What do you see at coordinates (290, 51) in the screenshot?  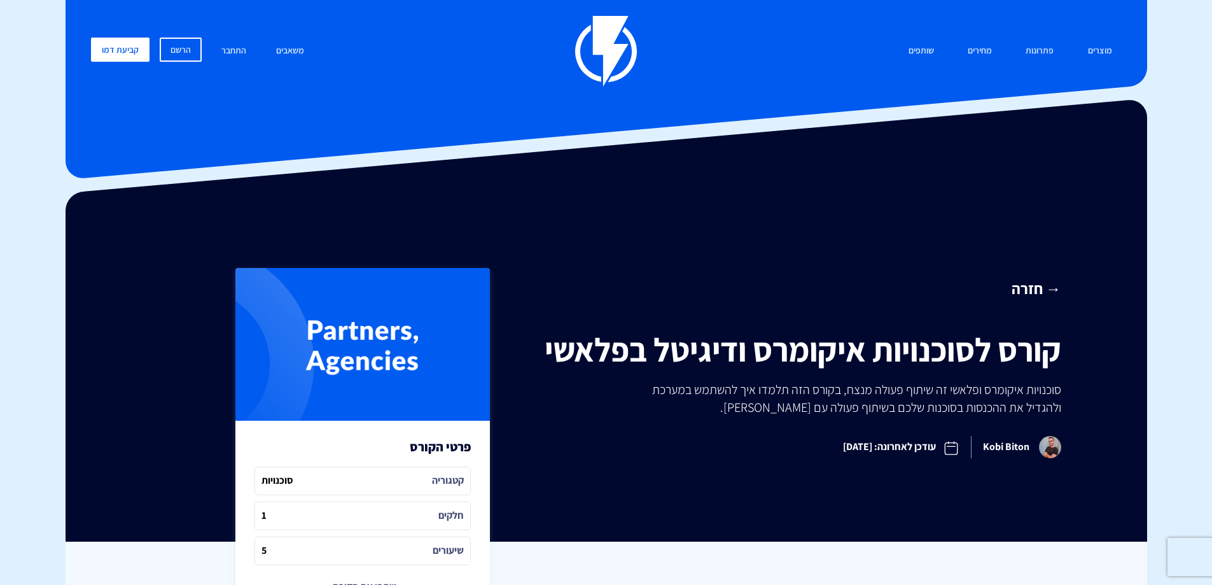 I see `a: משאבים` at bounding box center [290, 51].